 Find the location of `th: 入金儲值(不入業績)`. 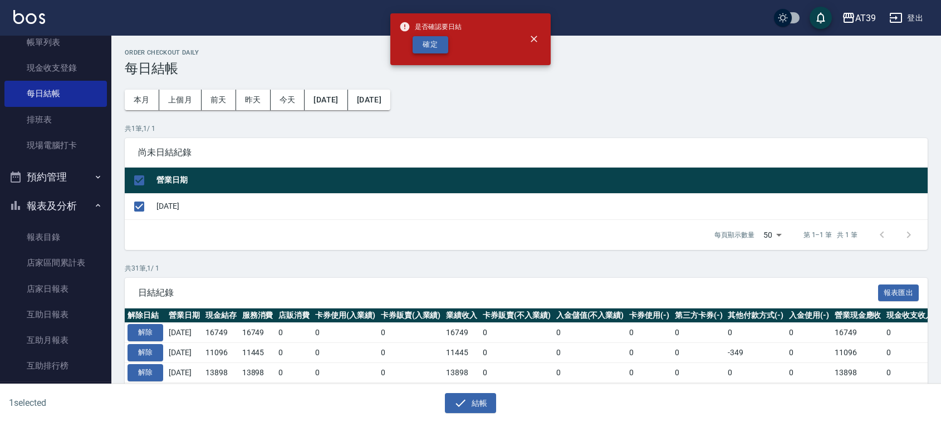

th: 入金儲值(不入業績) is located at coordinates (590, 316).